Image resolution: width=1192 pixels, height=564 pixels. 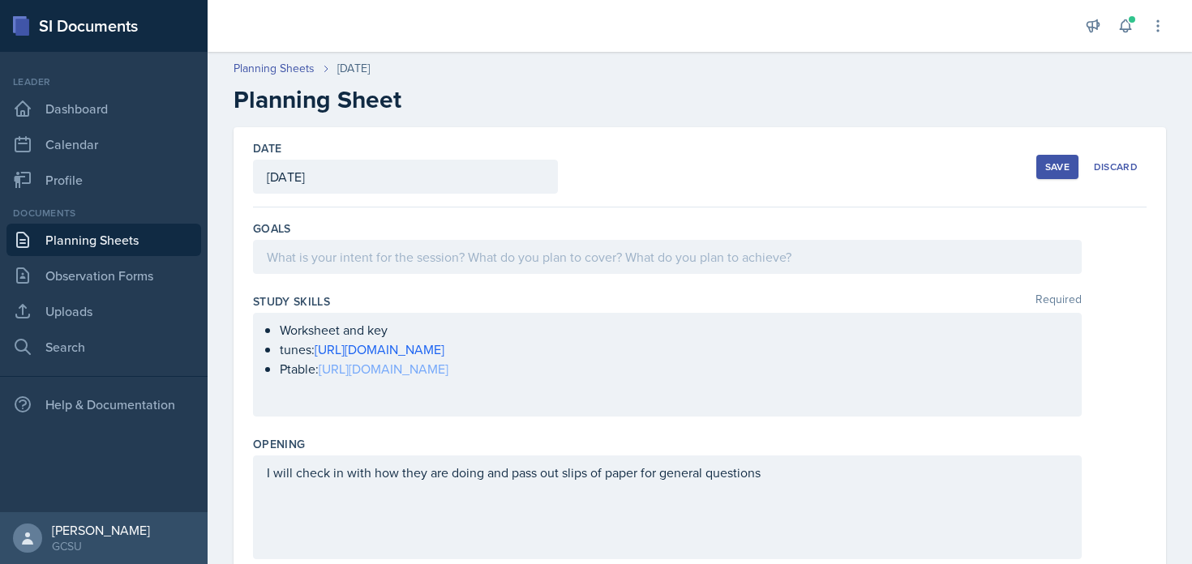 I want to click on a: Profile, so click(x=104, y=180).